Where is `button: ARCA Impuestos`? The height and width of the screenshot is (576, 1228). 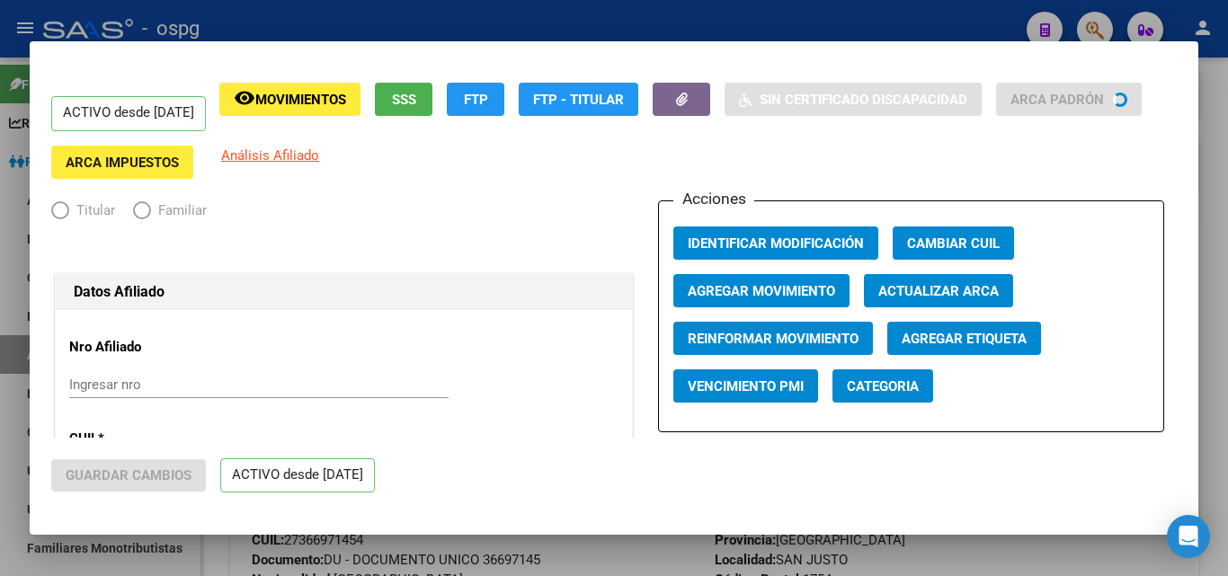
button: ARCA Impuestos is located at coordinates (122, 162).